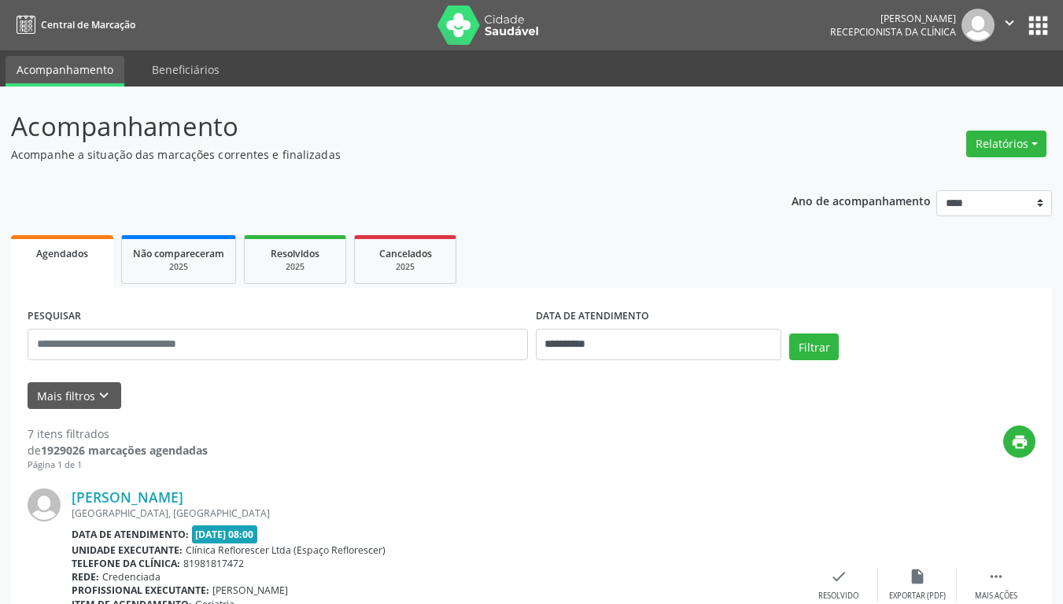 This screenshot has width=1063, height=604. Describe the element at coordinates (117, 465) in the screenshot. I see `div: Página 1 de 1` at that location.